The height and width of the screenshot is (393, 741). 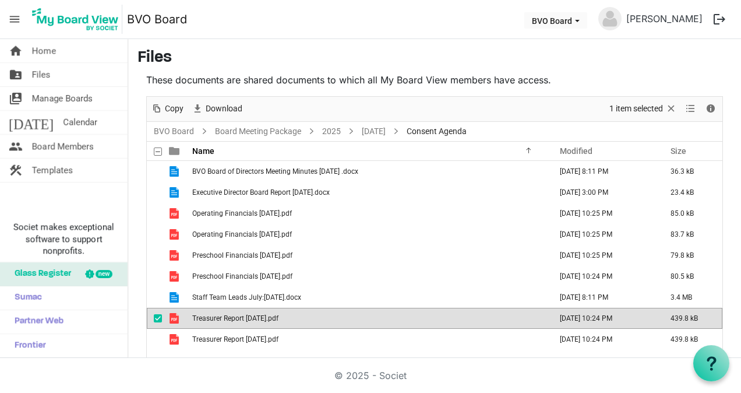 What do you see at coordinates (62, 98) in the screenshot?
I see `span: Manage Boards` at bounding box center [62, 98].